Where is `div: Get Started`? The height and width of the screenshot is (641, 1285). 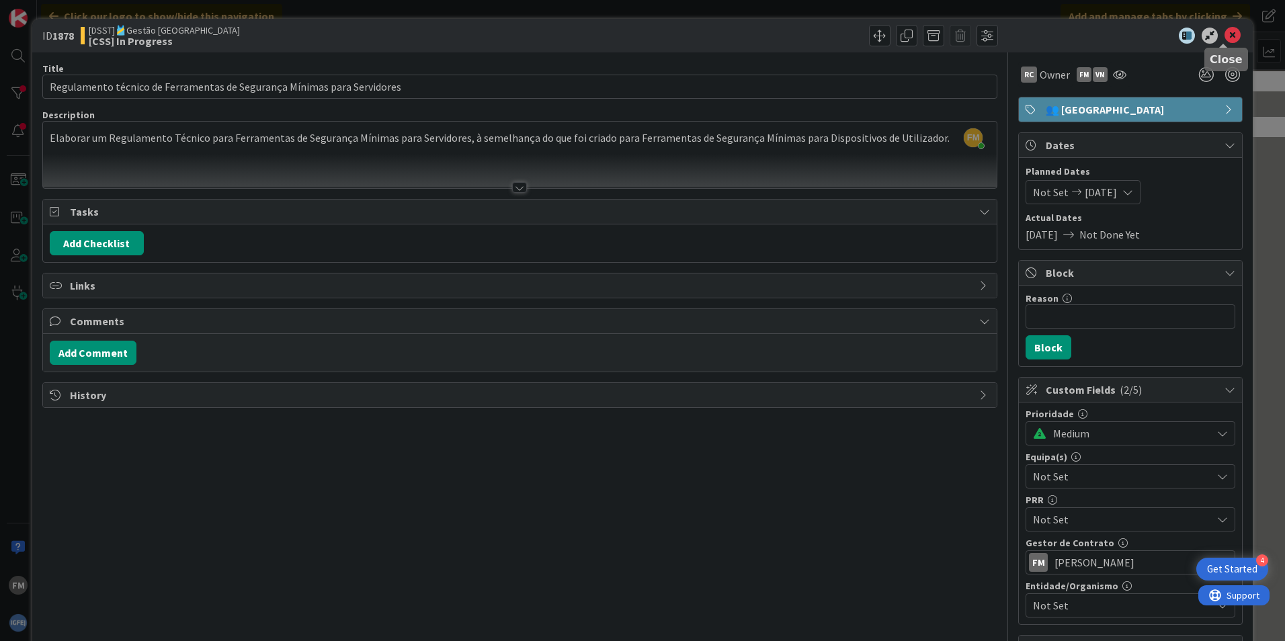
div: Get Started is located at coordinates (1232, 569).